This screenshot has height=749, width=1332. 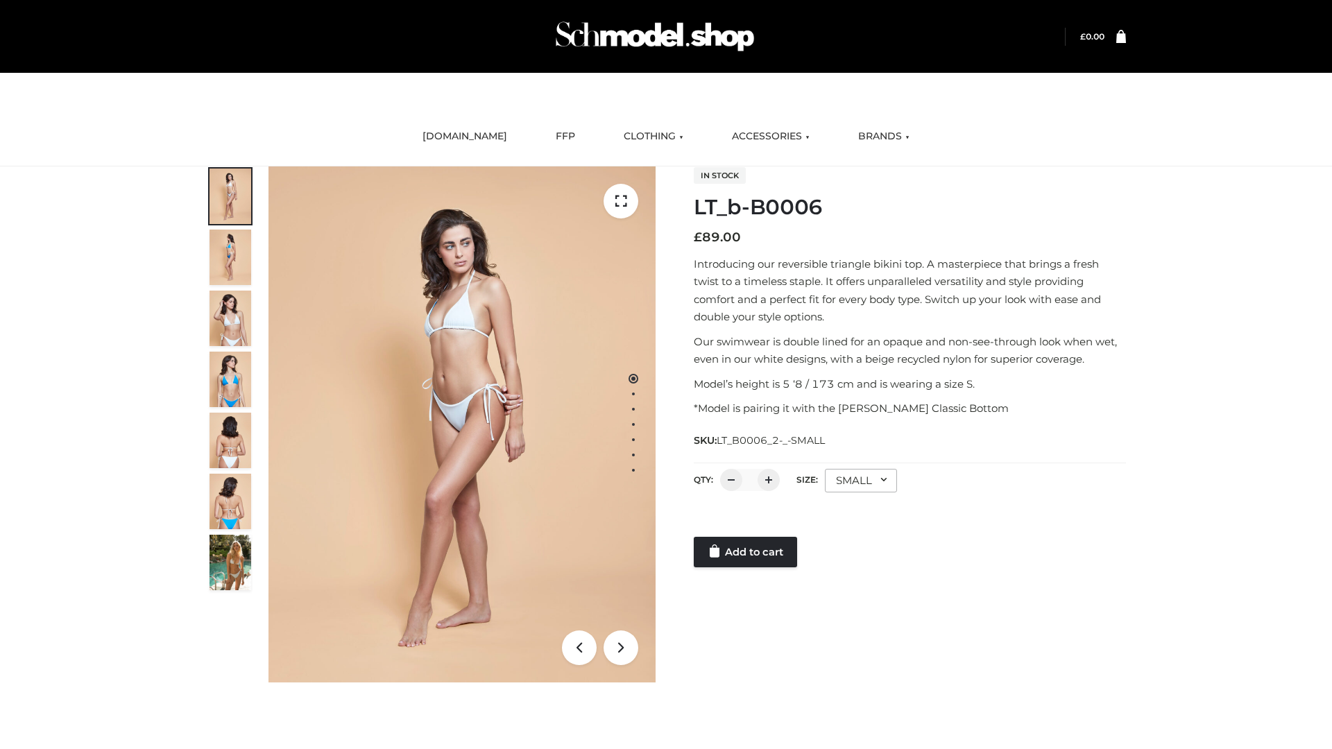 I want to click on p: Introducing our reversible triangle bikini top. A masterpiece that brings a fresh twist to a time..., so click(x=909, y=291).